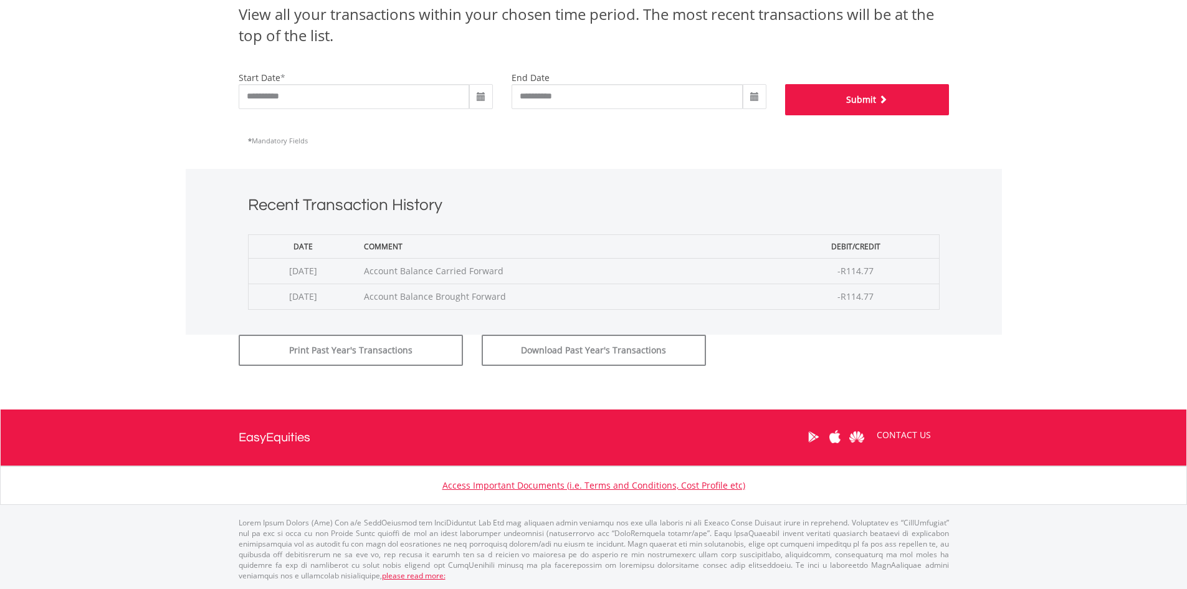 The image size is (1187, 589). Describe the element at coordinates (351, 350) in the screenshot. I see `button: Print Past Year's Transactions` at that location.